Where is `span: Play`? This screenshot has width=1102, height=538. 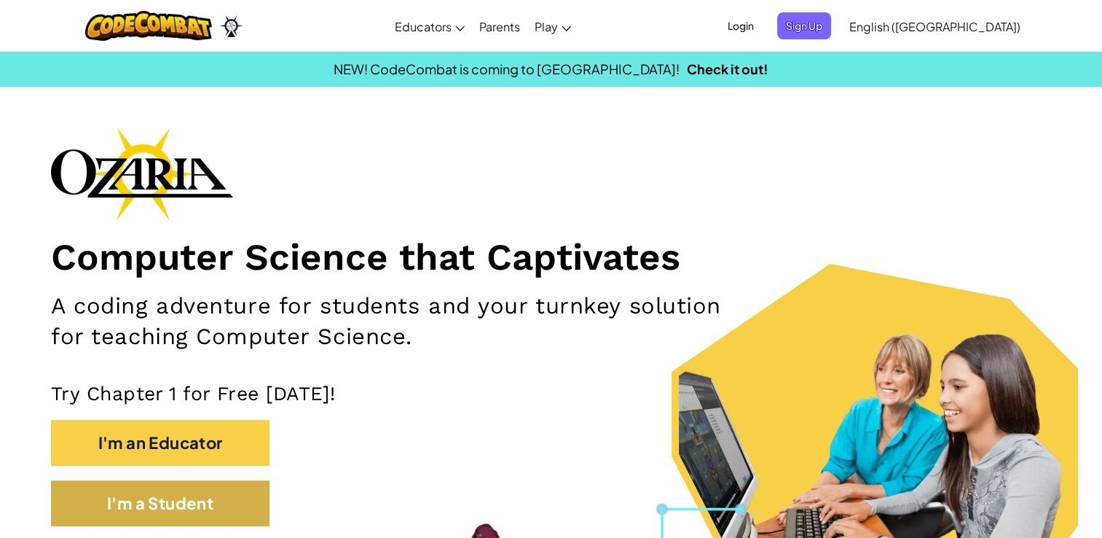 span: Play is located at coordinates (546, 26).